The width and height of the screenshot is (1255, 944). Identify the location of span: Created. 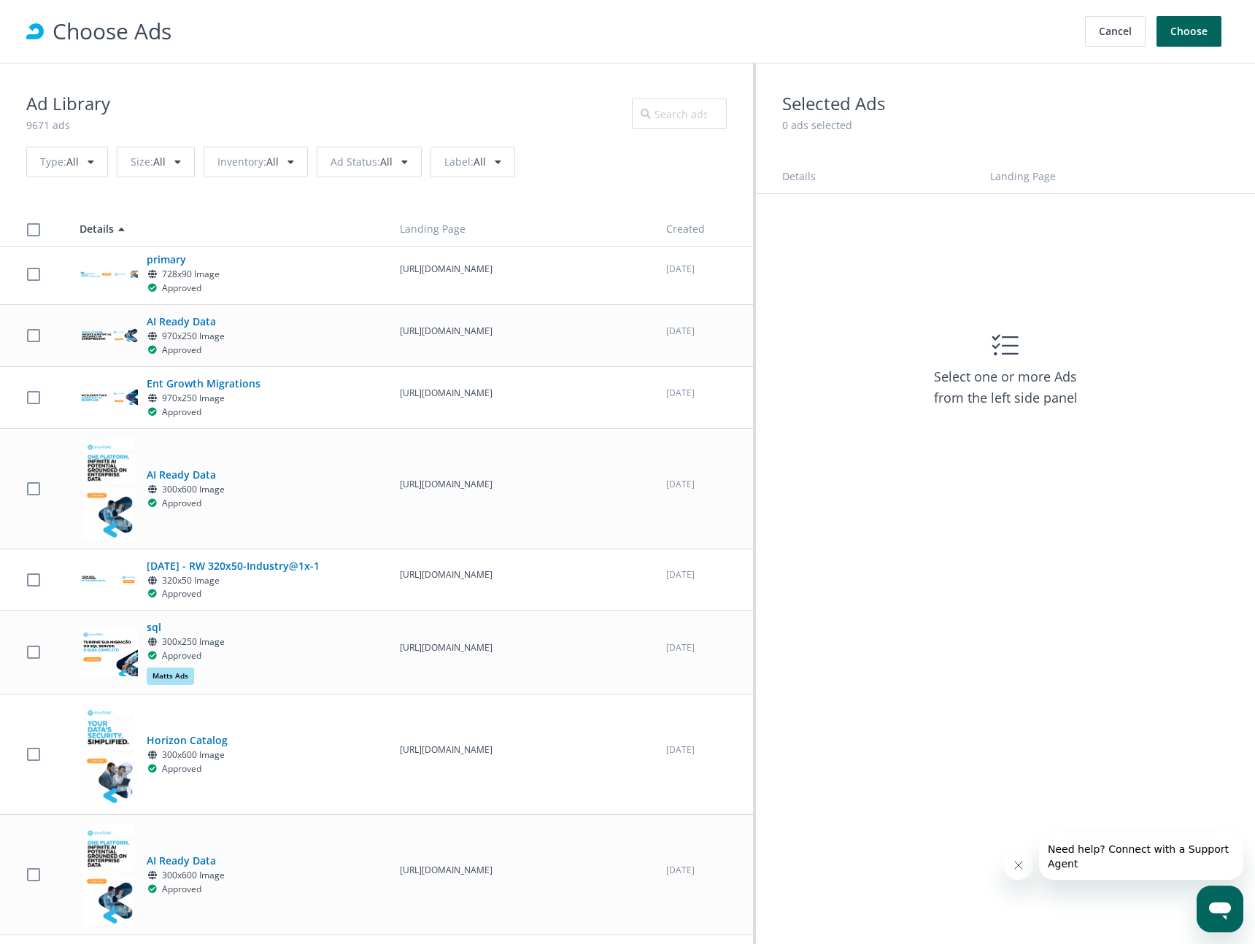
(685, 228).